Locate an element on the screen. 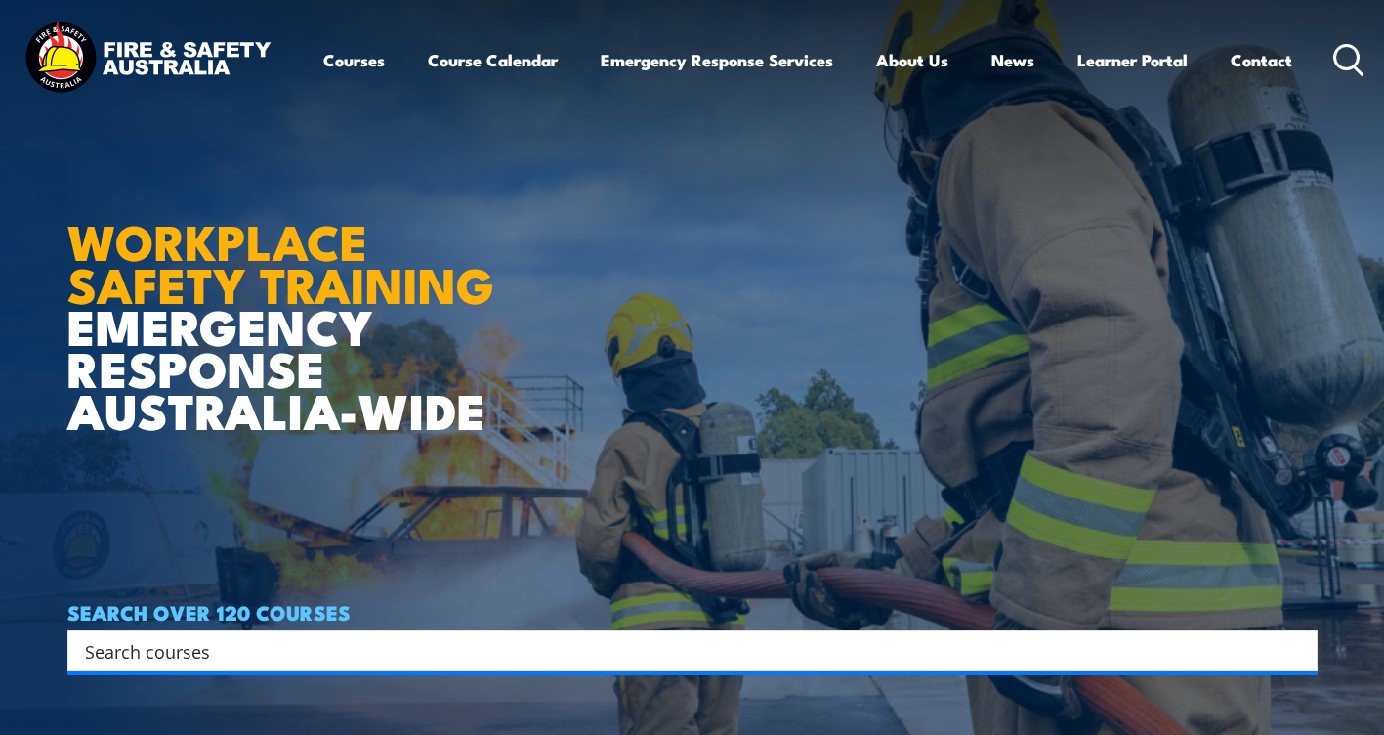 The height and width of the screenshot is (735, 1384). button: Search magnifier button is located at coordinates (1297, 651).